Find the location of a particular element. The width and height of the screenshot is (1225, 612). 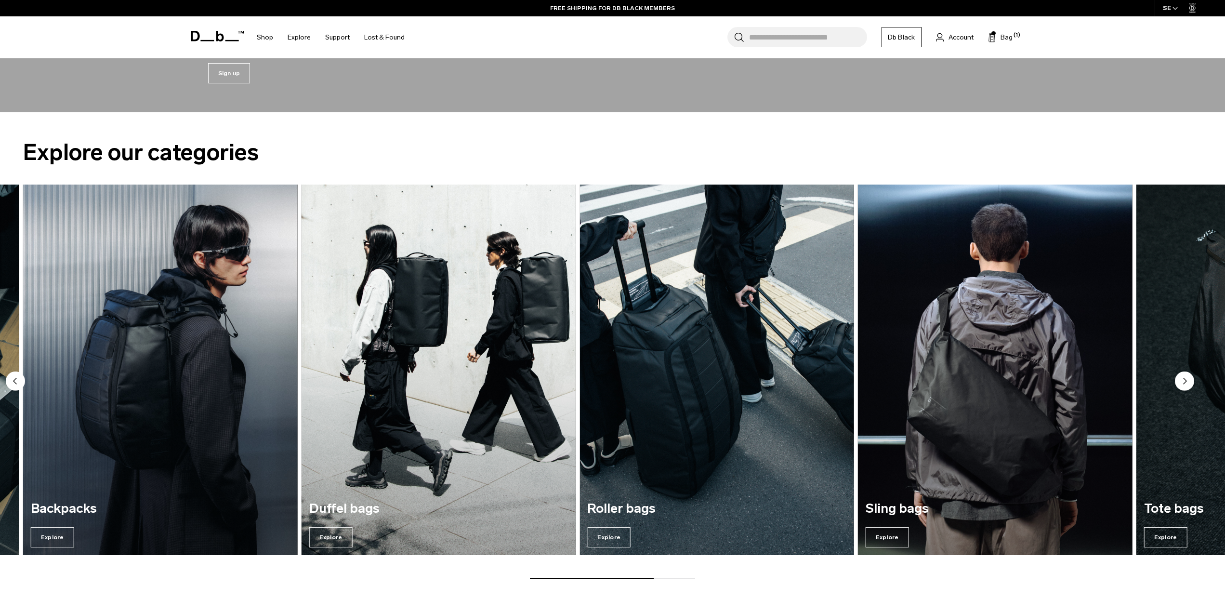

a: Db Black is located at coordinates (902, 37).